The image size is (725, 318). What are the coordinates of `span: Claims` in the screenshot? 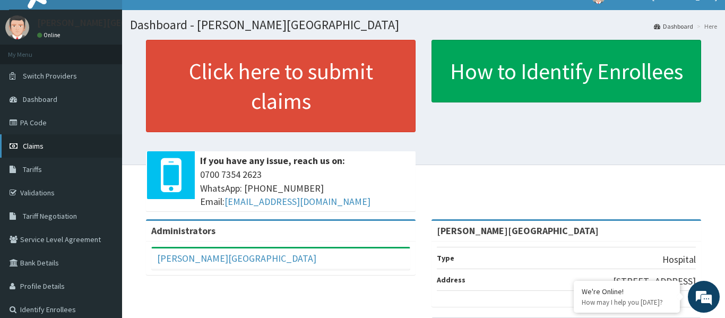 It's located at (33, 146).